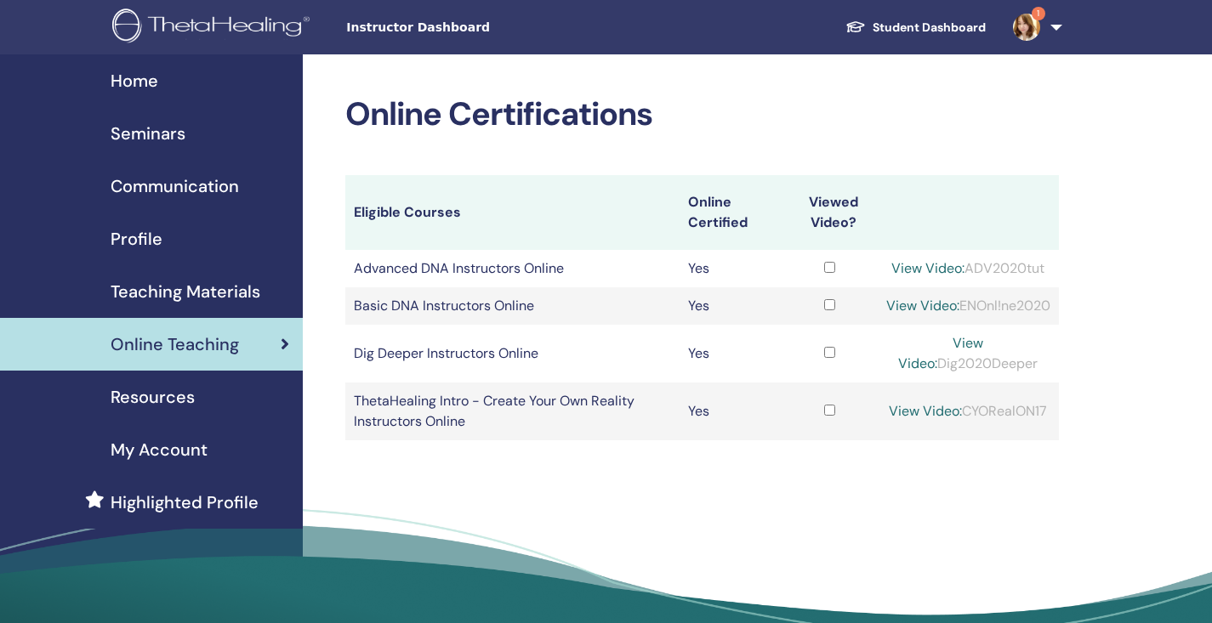  Describe the element at coordinates (856, 26) in the screenshot. I see `img: graduation-cap-white.svg` at that location.